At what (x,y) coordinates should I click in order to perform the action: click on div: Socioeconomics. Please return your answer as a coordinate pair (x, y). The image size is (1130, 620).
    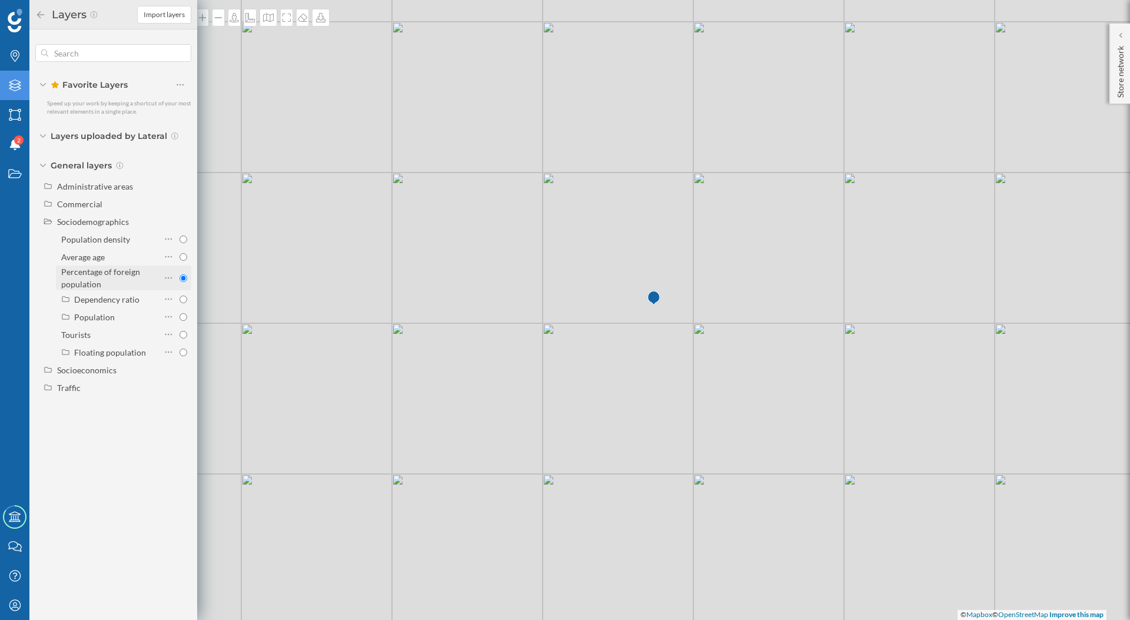
    Looking at the image, I should click on (86, 369).